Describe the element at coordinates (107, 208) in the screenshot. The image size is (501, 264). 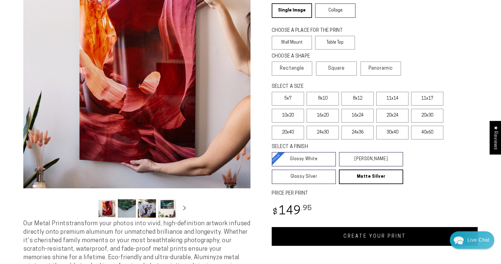
I see `button: Load image 1 in gallery view` at that location.